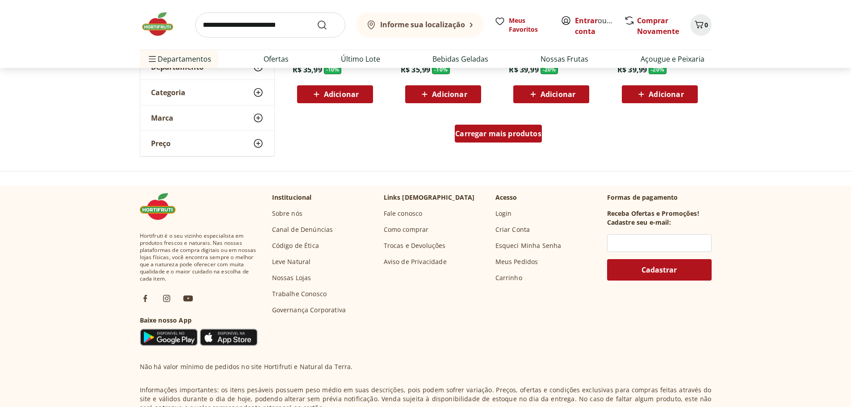 This screenshot has width=851, height=407. I want to click on a: Canal de Denúncias, so click(303, 230).